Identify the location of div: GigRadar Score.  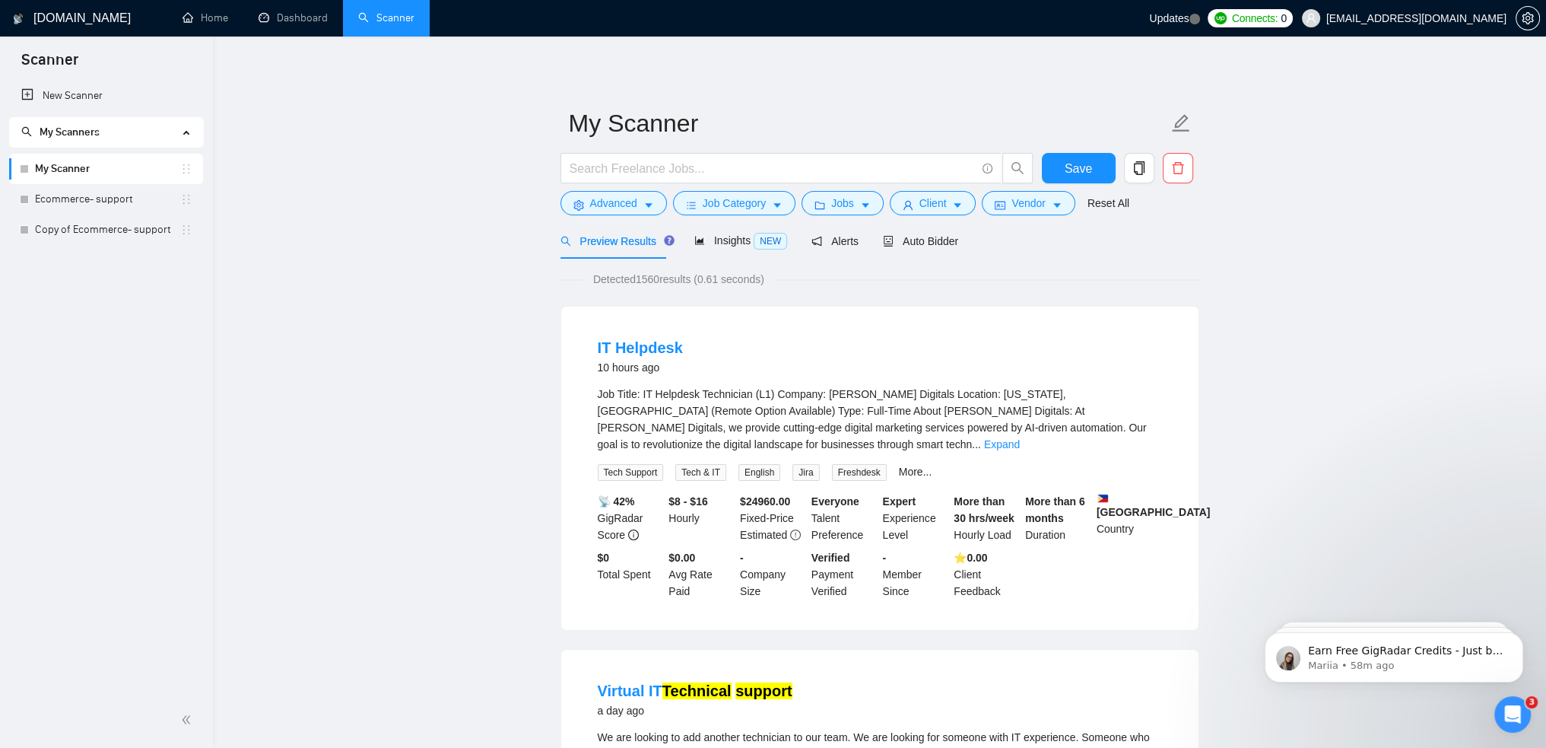
(630, 518).